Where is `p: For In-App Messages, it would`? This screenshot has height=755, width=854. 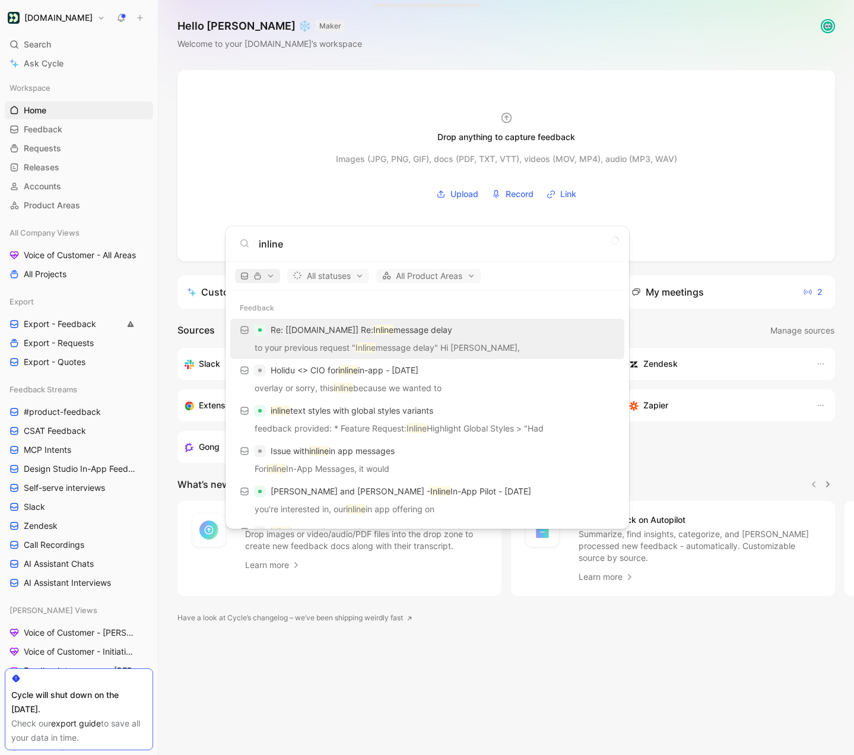 p: For In-App Messages, it would is located at coordinates (427, 471).